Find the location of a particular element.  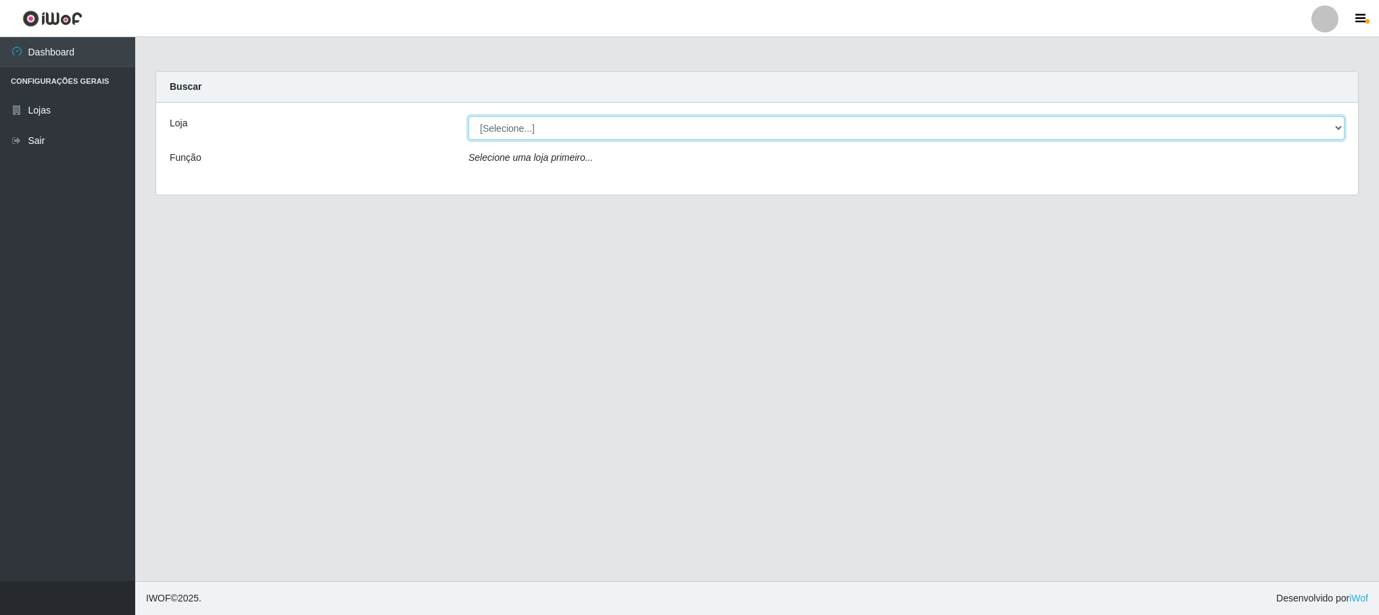

span: Desenvolvido por is located at coordinates (1322, 598).